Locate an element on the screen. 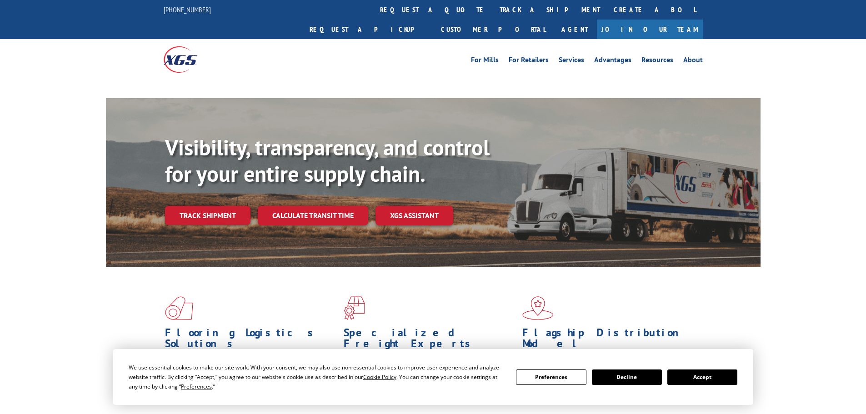  a: Services is located at coordinates (572, 61).